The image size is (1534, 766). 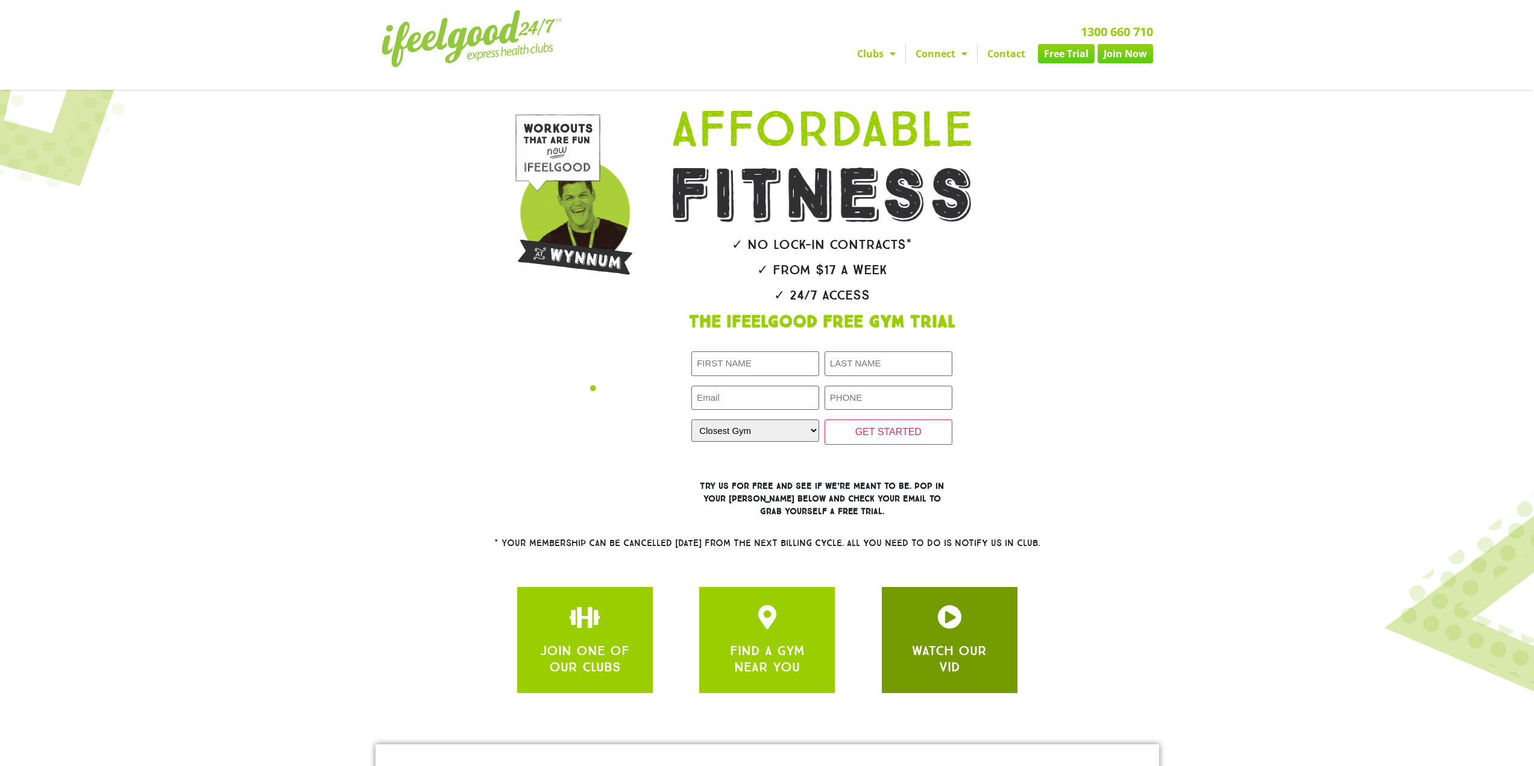 I want to click on a: Contact, so click(x=1006, y=54).